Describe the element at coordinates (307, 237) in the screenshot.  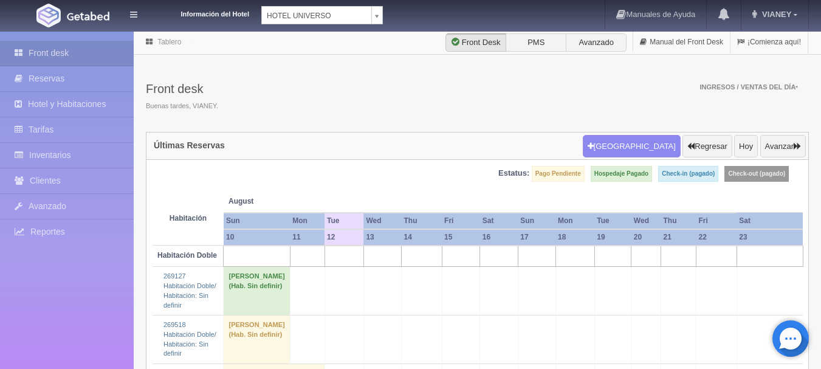
I see `th: 11` at that location.